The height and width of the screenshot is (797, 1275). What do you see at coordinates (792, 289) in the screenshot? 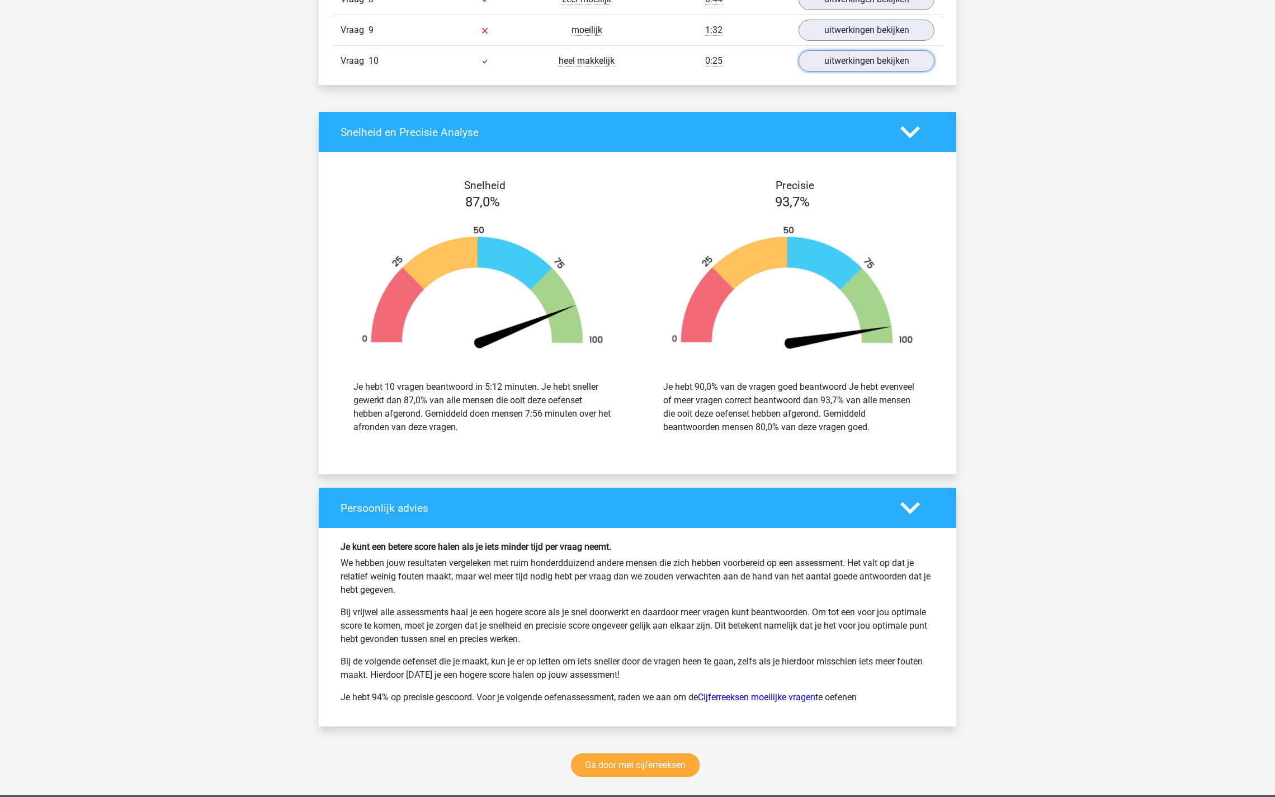
I see `img: 94.ba056ea0e80c.png` at bounding box center [792, 289].